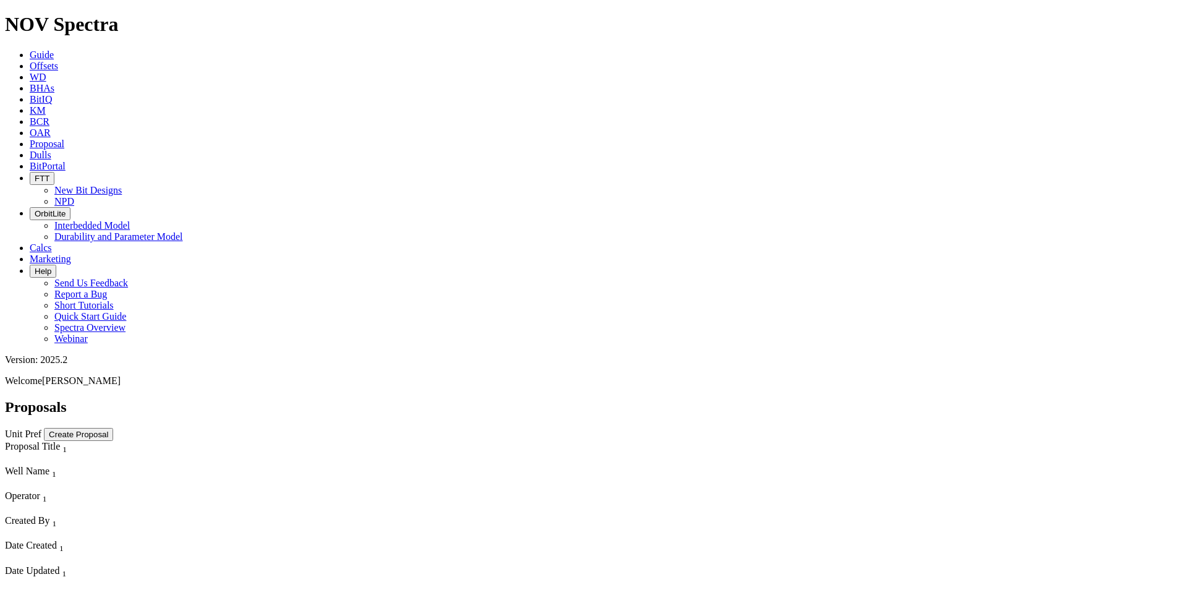 This screenshot has height=590, width=1182. What do you see at coordinates (50, 213) in the screenshot?
I see `button: OrbitLite` at bounding box center [50, 213].